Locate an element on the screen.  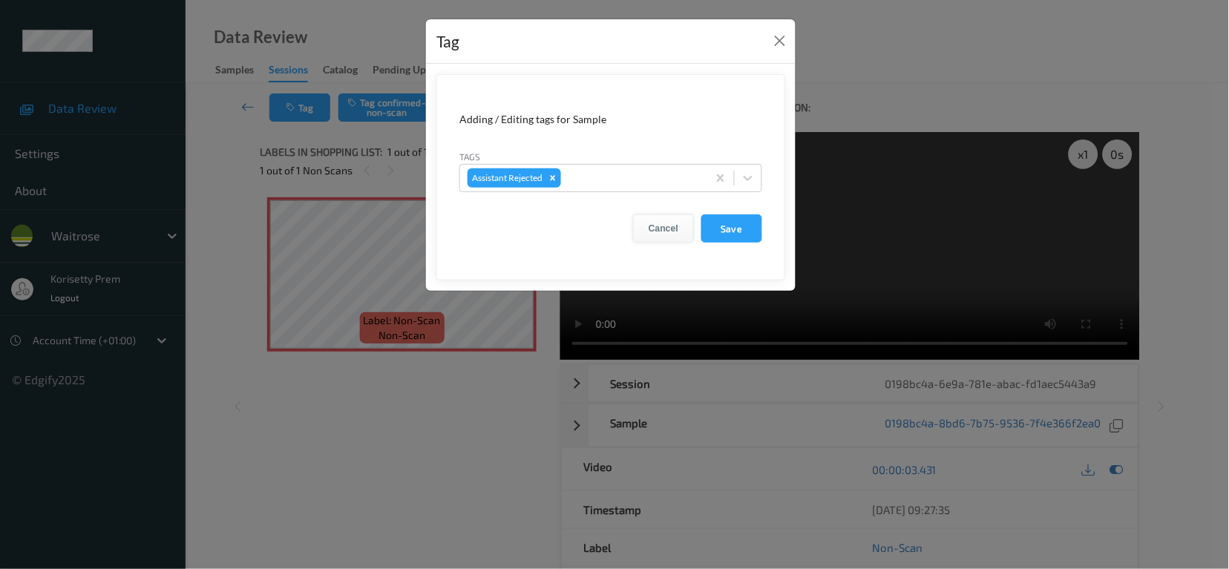
div: Tag is located at coordinates (448, 42).